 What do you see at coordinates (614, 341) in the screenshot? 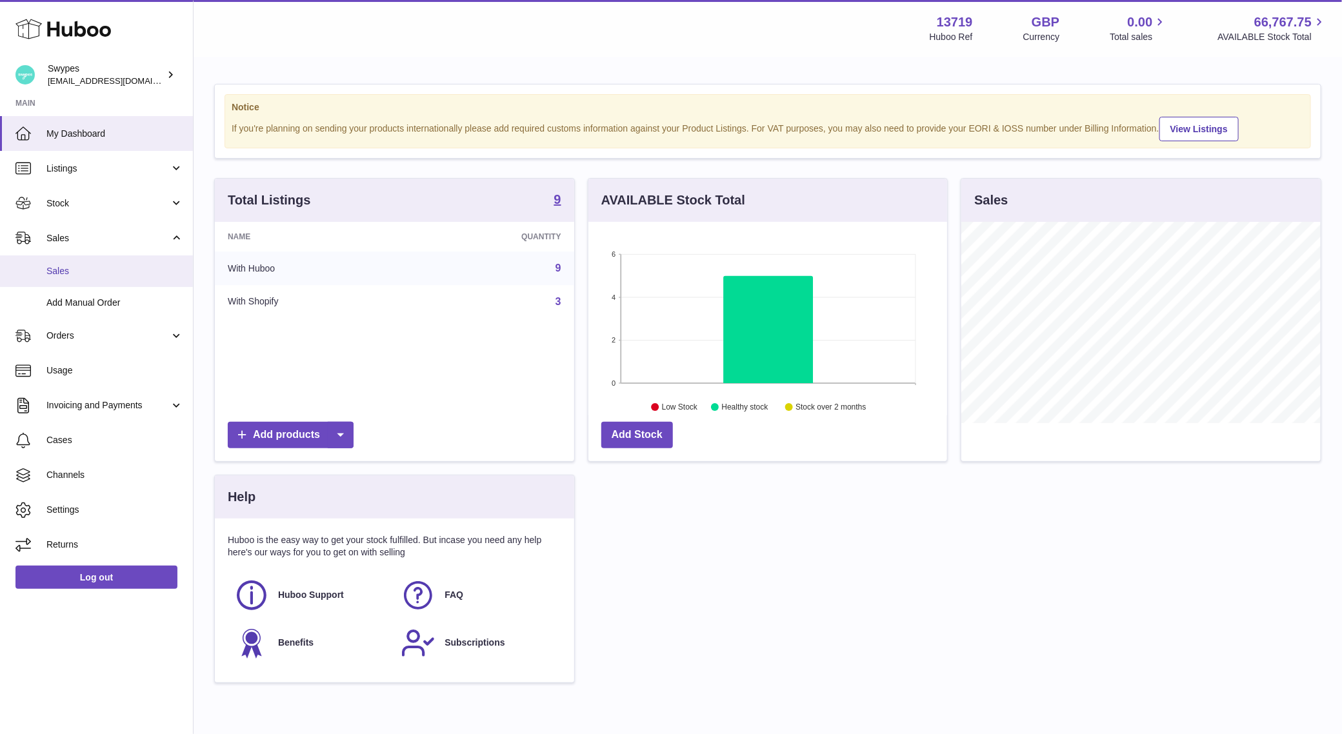
I see `text: 2` at bounding box center [614, 341].